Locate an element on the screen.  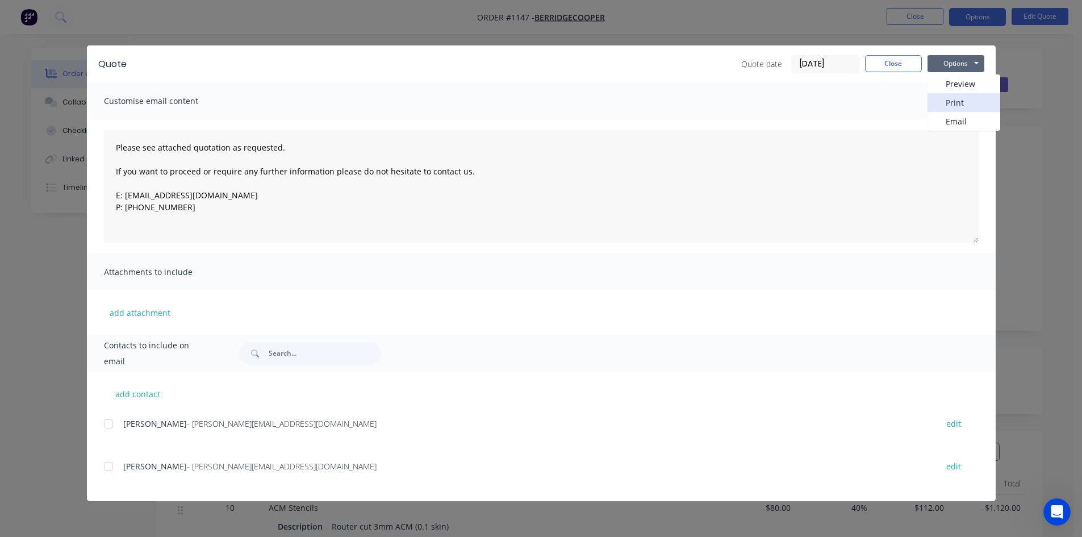
span: Contacts to include on email is located at coordinates (157, 353).